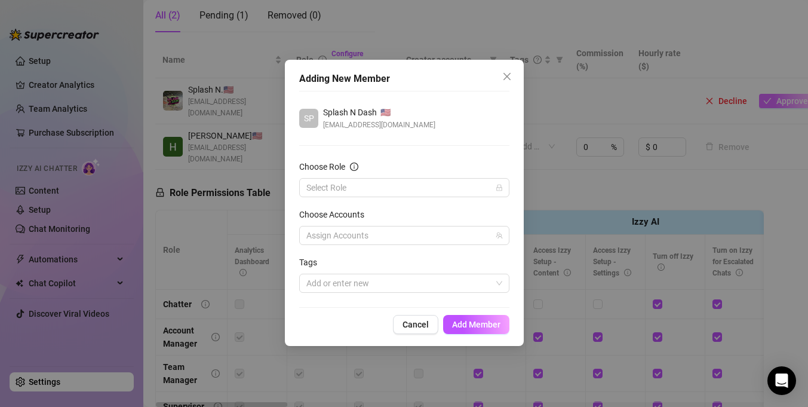 The height and width of the screenshot is (407, 808). Describe the element at coordinates (350, 112) in the screenshot. I see `span: Splash N Dash` at that location.